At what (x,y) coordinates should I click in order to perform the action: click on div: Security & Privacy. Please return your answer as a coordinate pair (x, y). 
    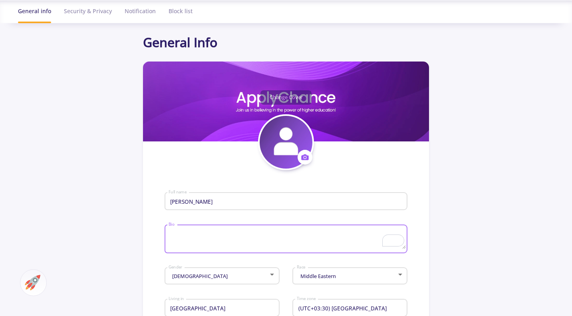
    Looking at the image, I should click on (88, 11).